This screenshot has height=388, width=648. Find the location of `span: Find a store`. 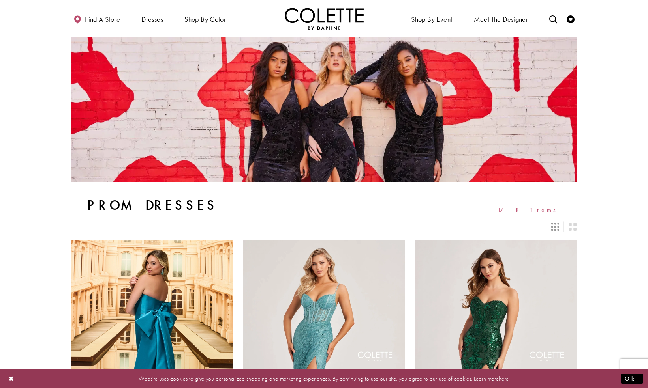

span: Find a store is located at coordinates (102, 19).